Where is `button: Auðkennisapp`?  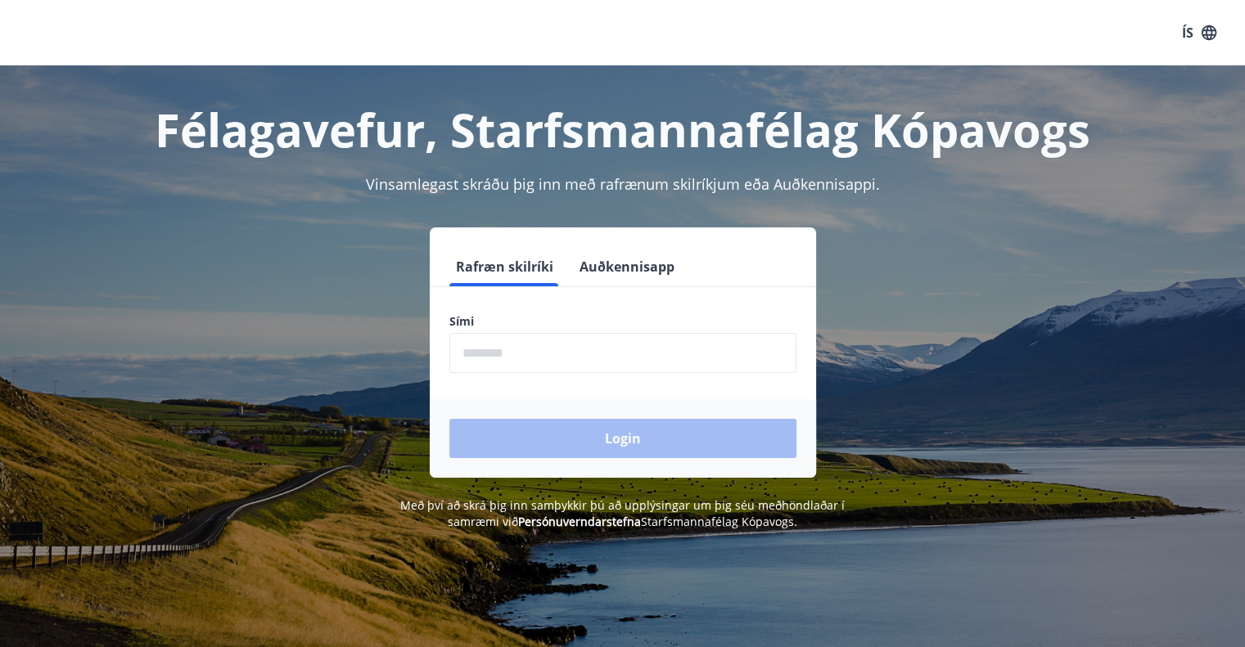 button: Auðkennisapp is located at coordinates (627, 267).